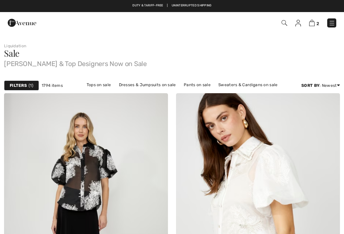 The width and height of the screenshot is (344, 234). What do you see at coordinates (15, 46) in the screenshot?
I see `a: Liquidation` at bounding box center [15, 46].